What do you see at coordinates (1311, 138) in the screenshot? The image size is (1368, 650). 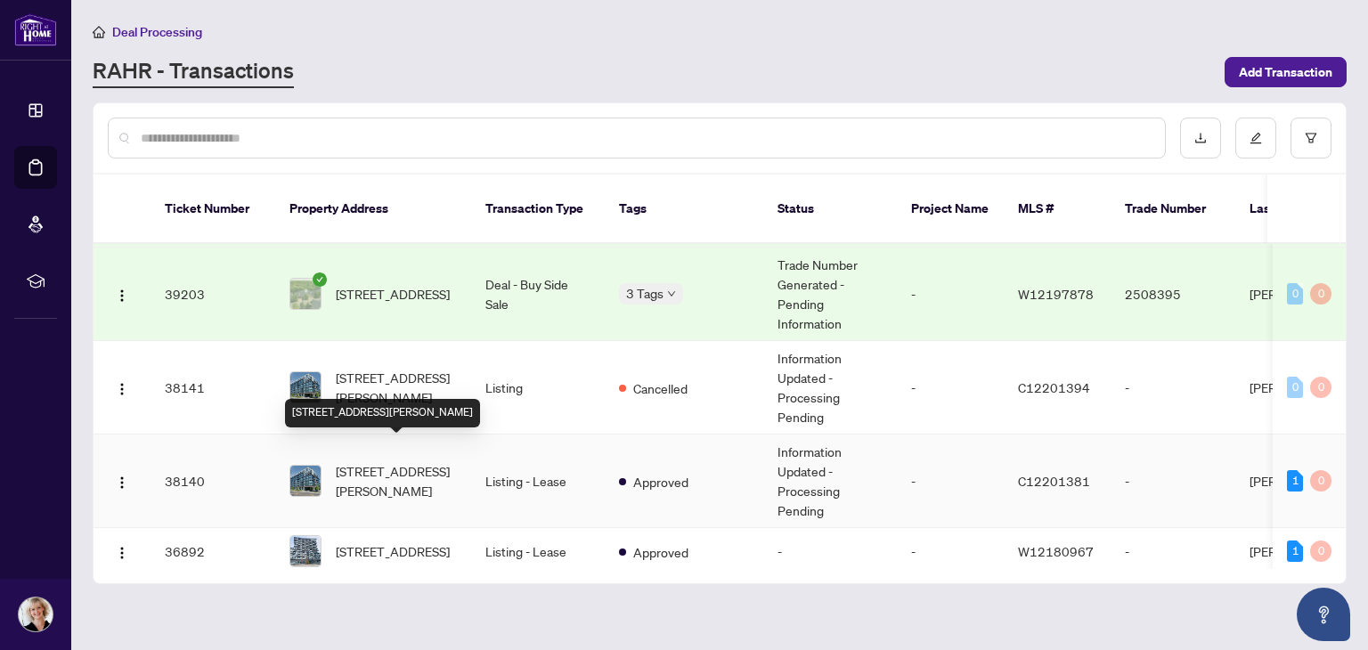 I see `button: filter` at bounding box center [1311, 138].